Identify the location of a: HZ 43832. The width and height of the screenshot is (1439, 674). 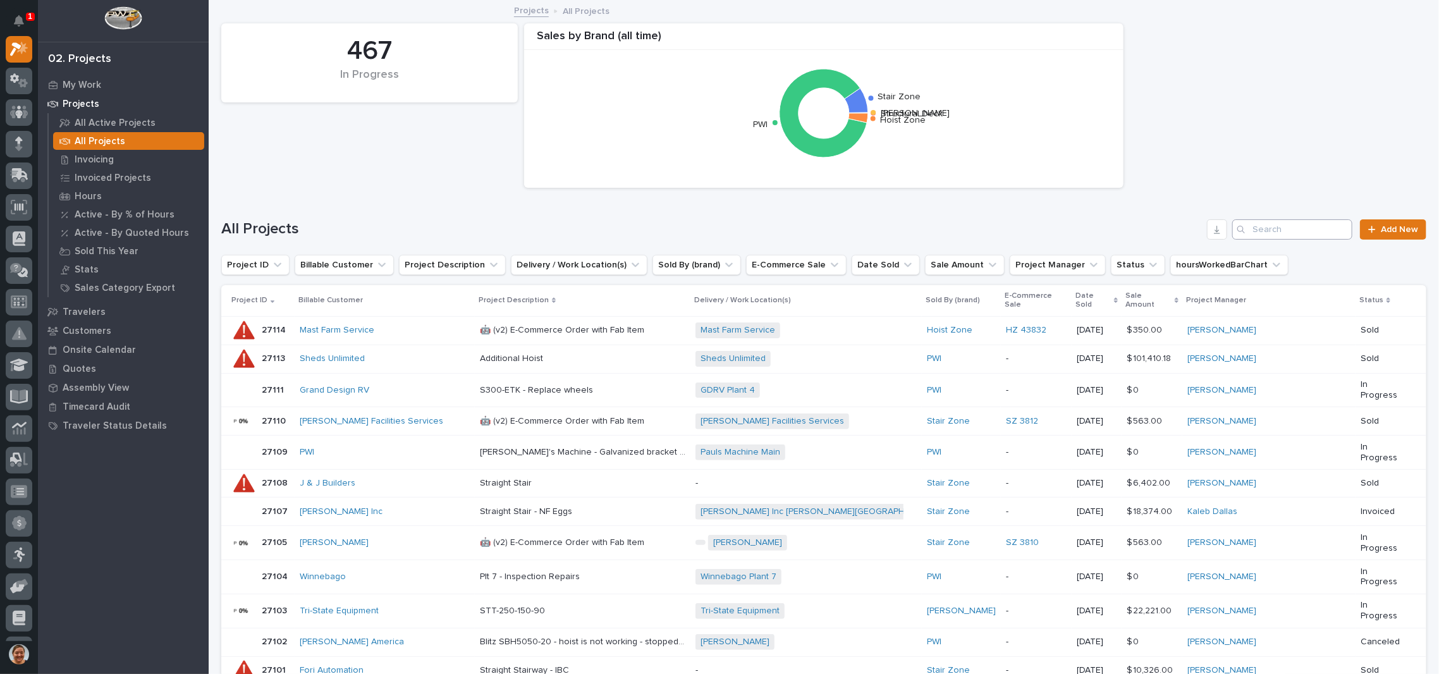
(1026, 330).